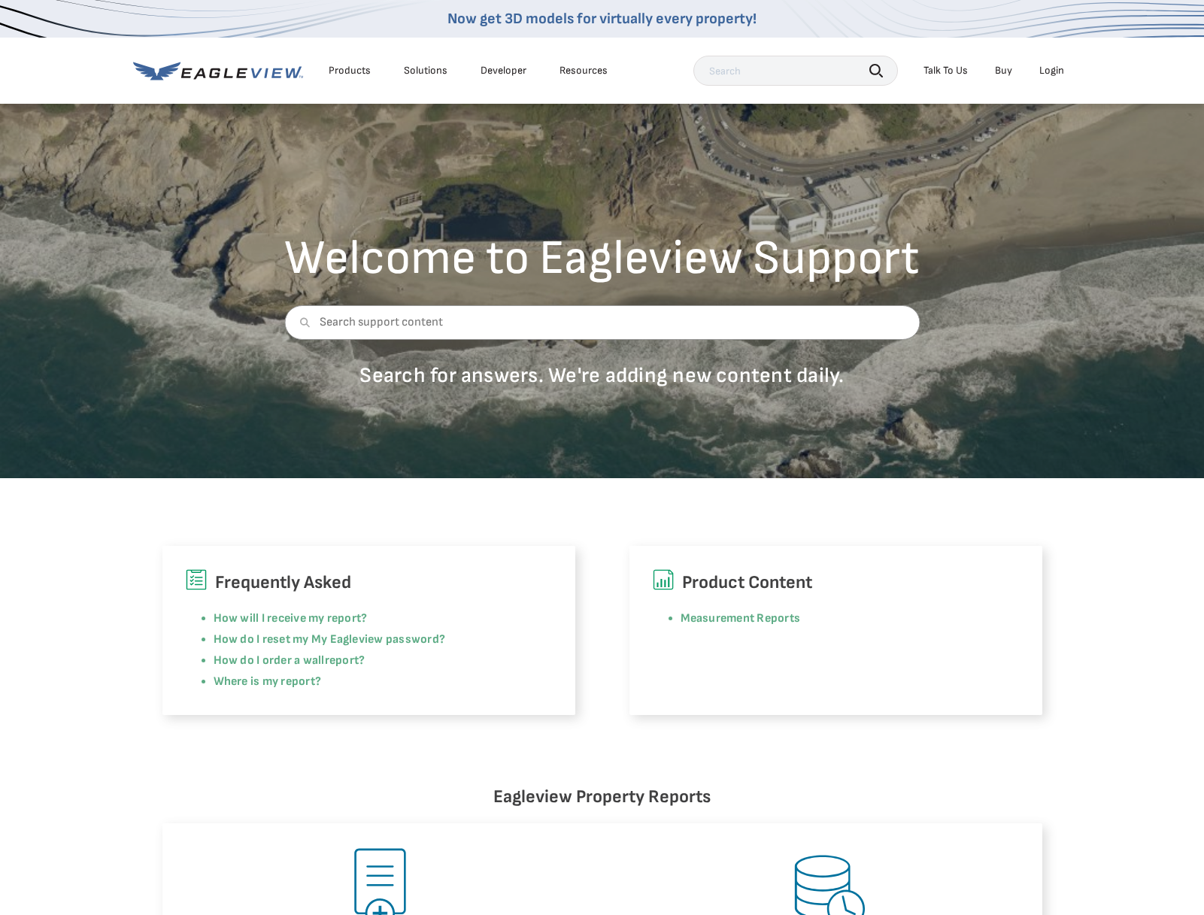  What do you see at coordinates (329, 639) in the screenshot?
I see `a: How do I reset my My Eagleview password?` at bounding box center [329, 639].